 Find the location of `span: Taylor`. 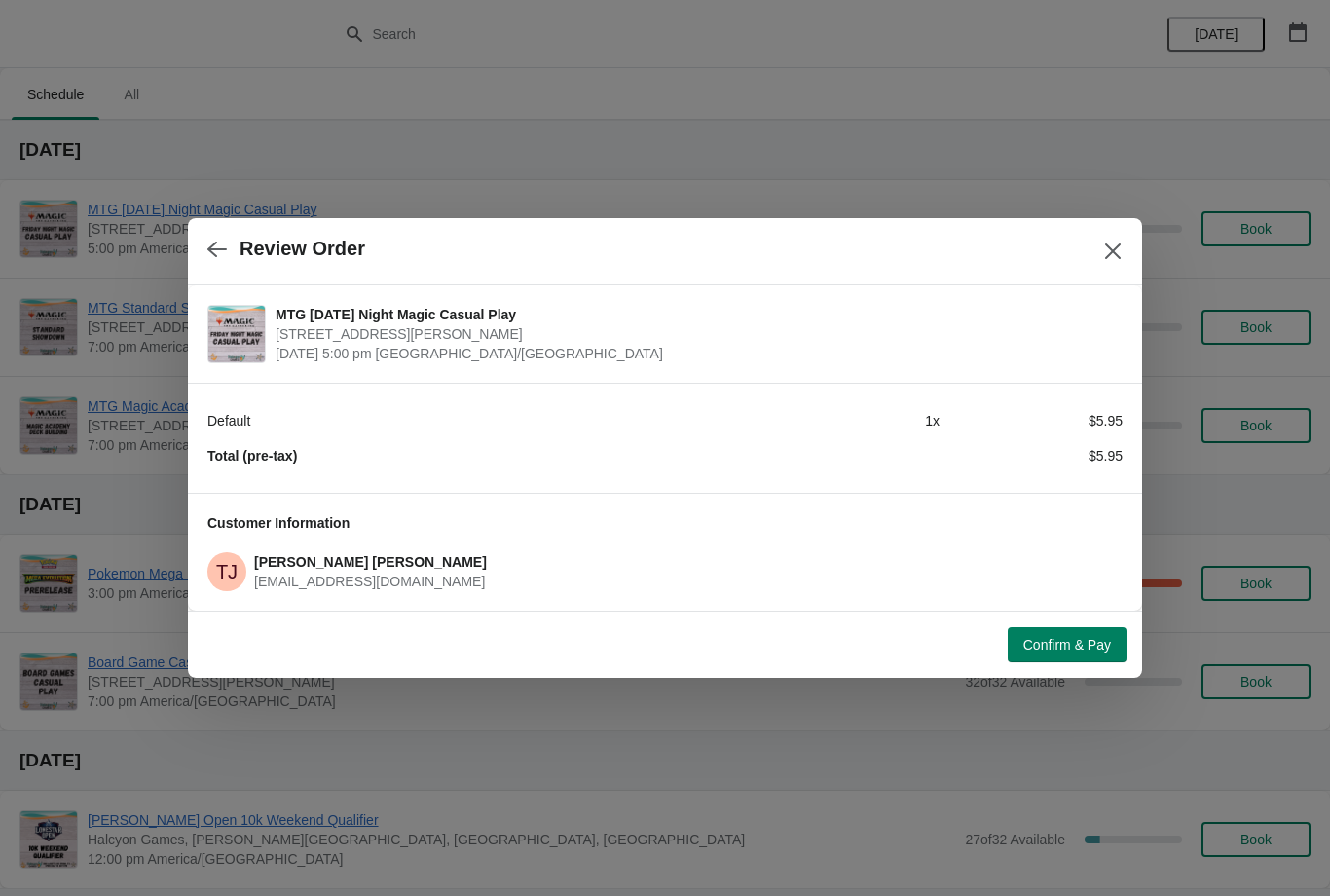

span: Taylor is located at coordinates (227, 572).